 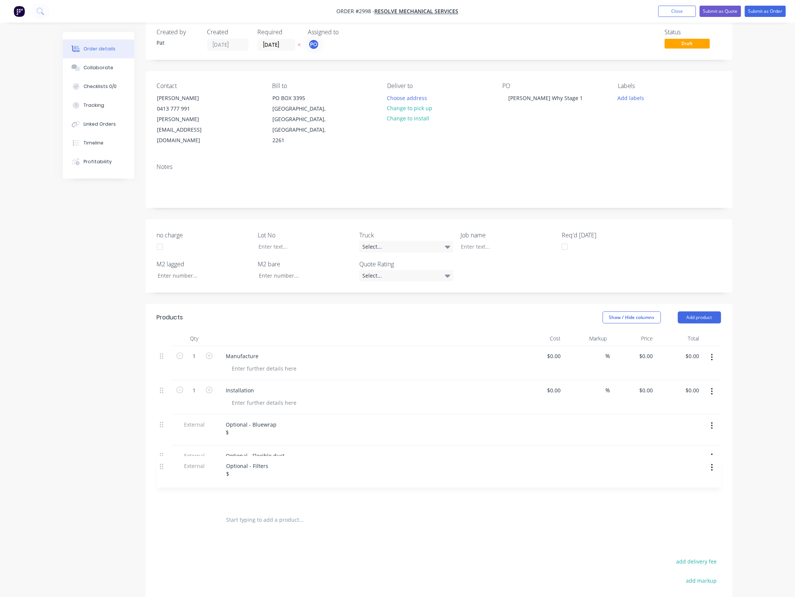 What do you see at coordinates (99, 124) in the screenshot?
I see `button: Linked Orders` at bounding box center [99, 124].